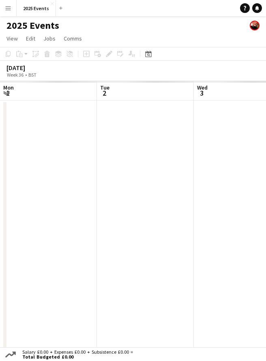 The height and width of the screenshot is (361, 266). I want to click on span: Comms, so click(73, 38).